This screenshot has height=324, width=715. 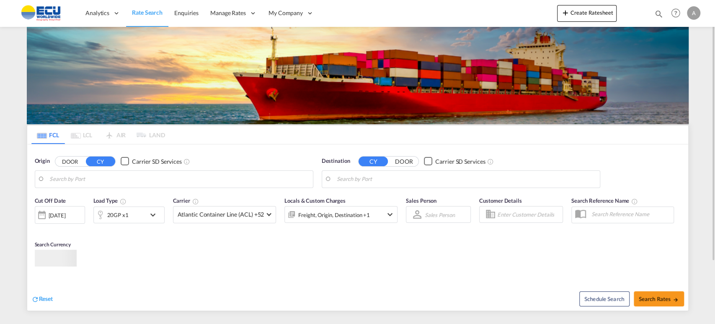 What do you see at coordinates (659, 298) in the screenshot?
I see `button: Search Ratesicon-arrow-right` at bounding box center [659, 298].